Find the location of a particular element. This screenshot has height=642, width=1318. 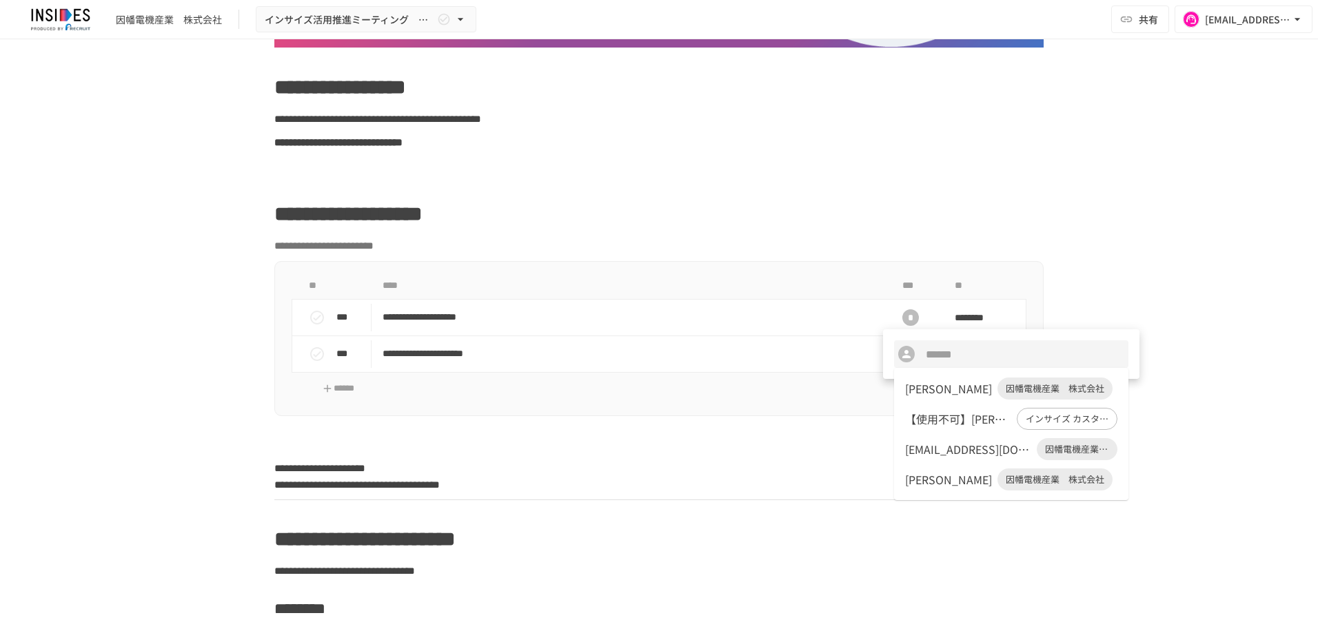

span: インサイズ カスタマーサクセス is located at coordinates (1067, 419).